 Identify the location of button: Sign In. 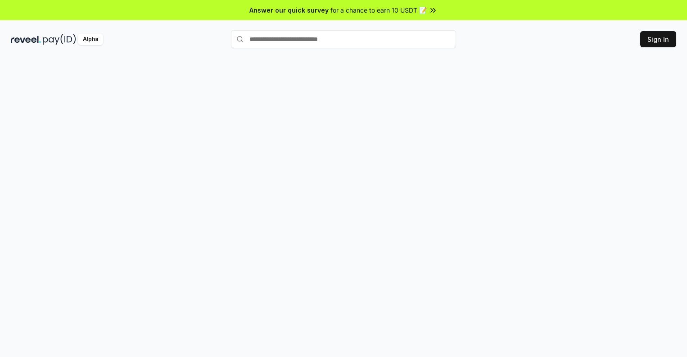
(659, 39).